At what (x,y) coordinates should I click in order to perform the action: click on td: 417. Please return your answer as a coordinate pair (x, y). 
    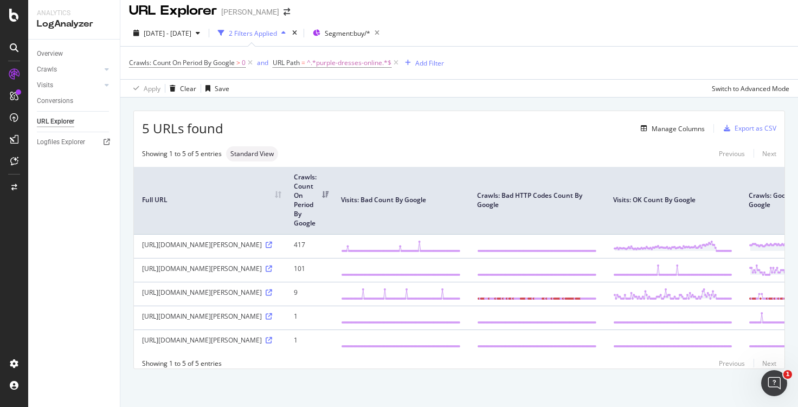
    Looking at the image, I should click on (309, 246).